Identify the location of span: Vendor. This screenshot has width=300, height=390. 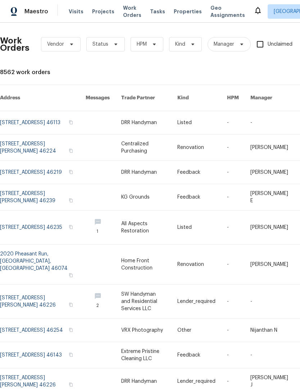
(55, 44).